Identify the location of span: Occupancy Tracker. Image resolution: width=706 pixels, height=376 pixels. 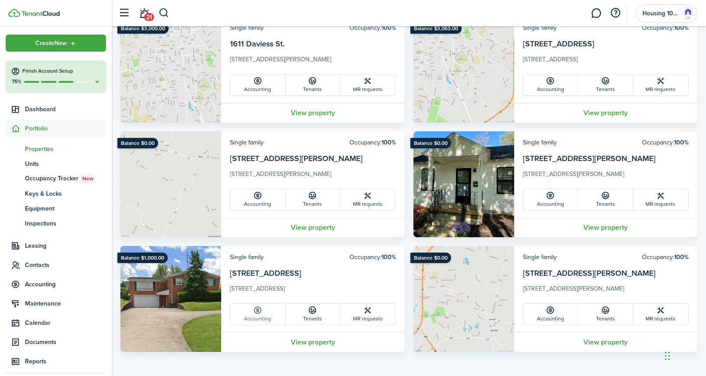
(65, 179).